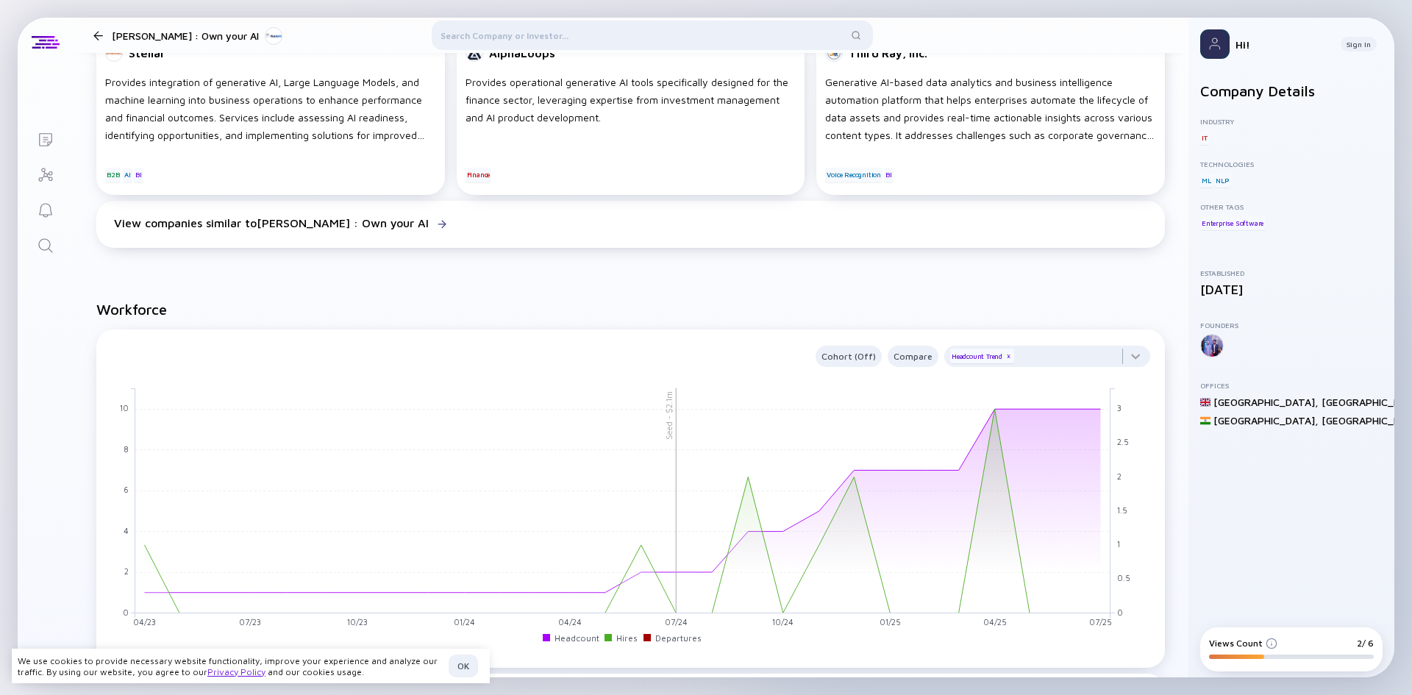 The width and height of the screenshot is (1412, 695). Describe the element at coordinates (45, 209) in the screenshot. I see `a: Reminders` at that location.